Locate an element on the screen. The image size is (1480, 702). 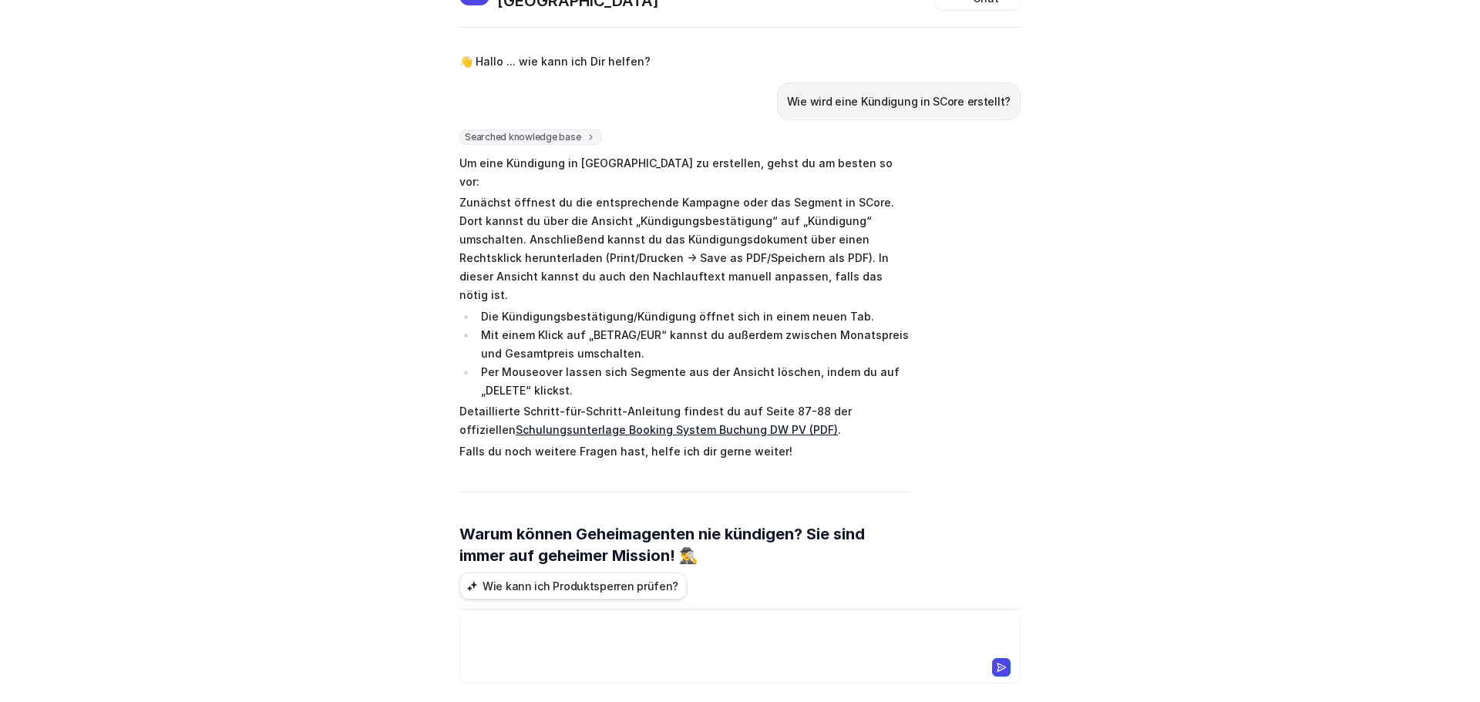
span: Searched knowledge base is located at coordinates (530, 137).